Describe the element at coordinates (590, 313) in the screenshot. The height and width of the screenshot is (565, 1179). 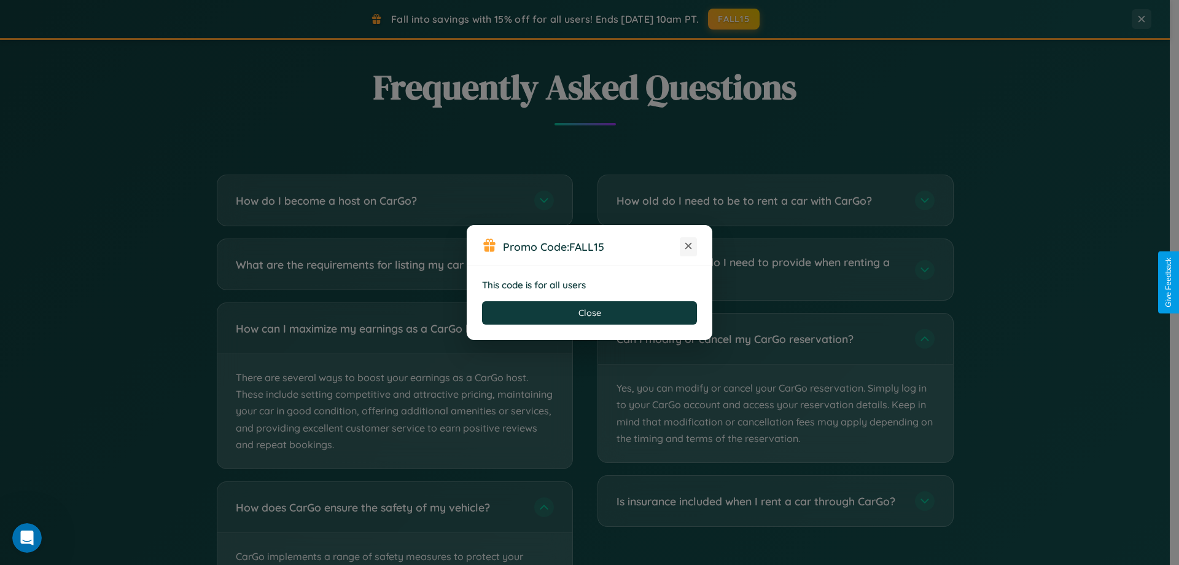
I see `button: Close` at that location.